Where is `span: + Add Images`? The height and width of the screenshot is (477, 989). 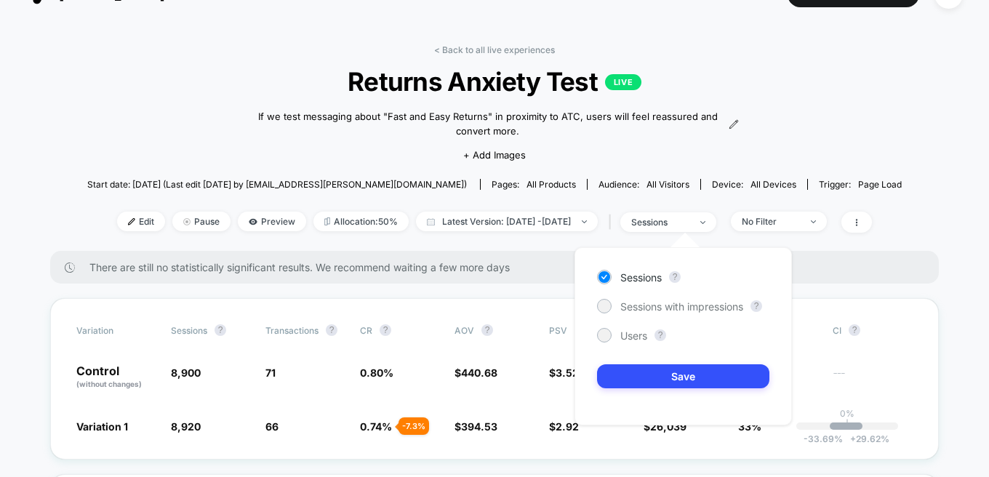 span: + Add Images is located at coordinates (495, 155).